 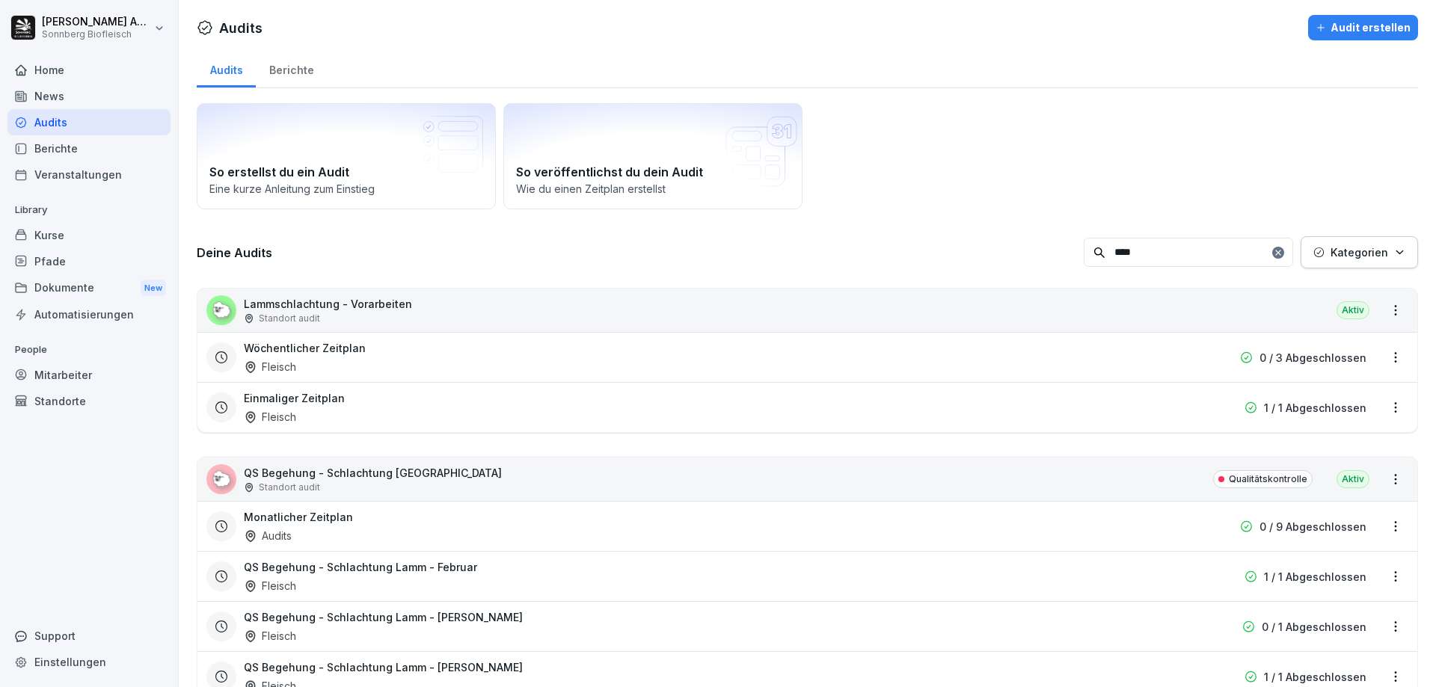 What do you see at coordinates (89, 235) in the screenshot?
I see `a: Kurse` at bounding box center [89, 235].